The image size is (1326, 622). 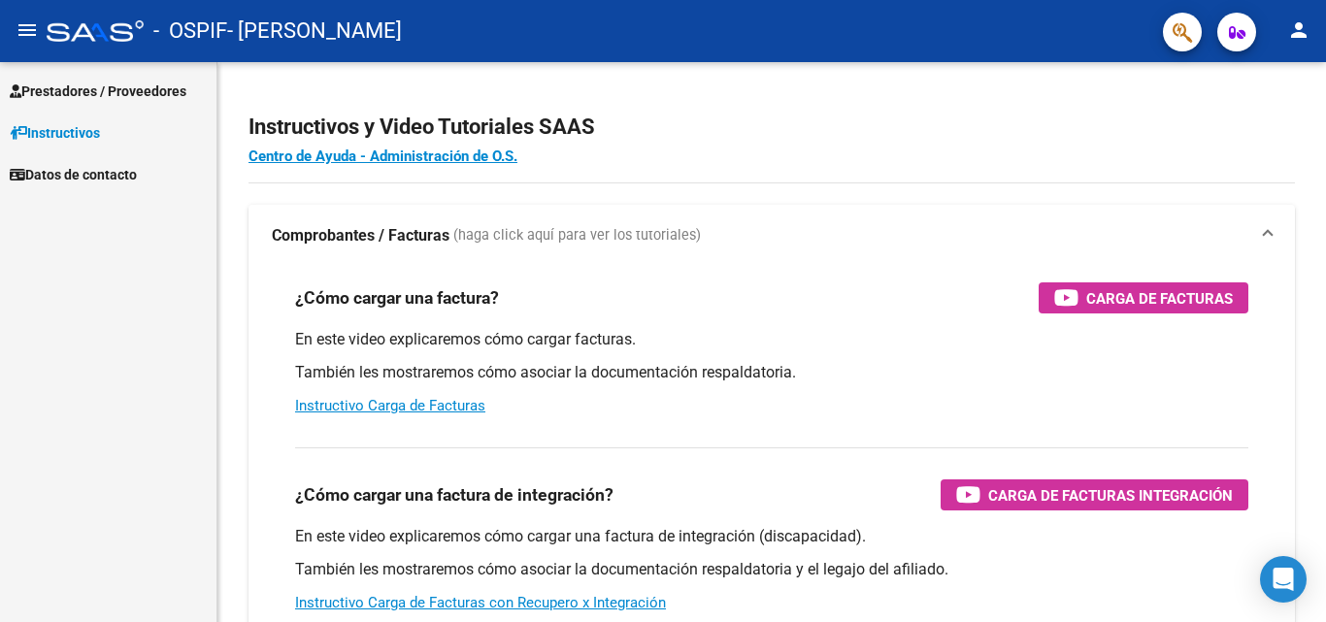 What do you see at coordinates (454, 495) in the screenshot?
I see `h3: ¿Cómo cargar una factura de integración?` at bounding box center [454, 495].